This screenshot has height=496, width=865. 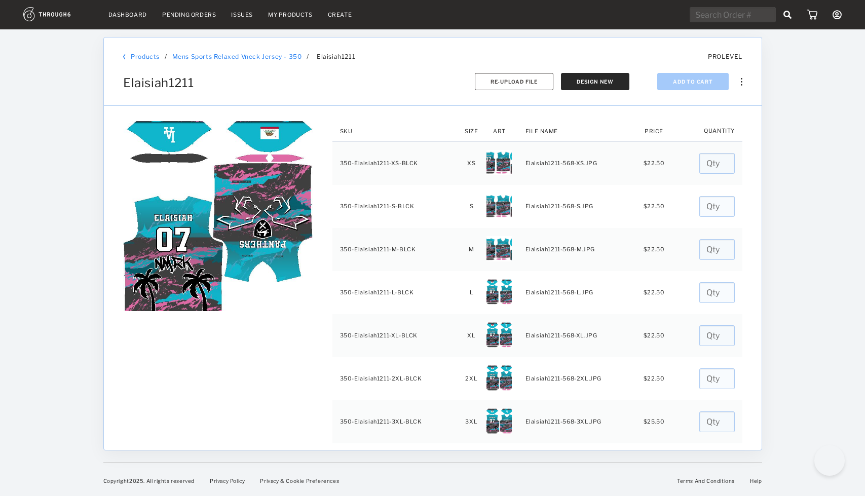 I want to click on td: 2XL, so click(x=472, y=379).